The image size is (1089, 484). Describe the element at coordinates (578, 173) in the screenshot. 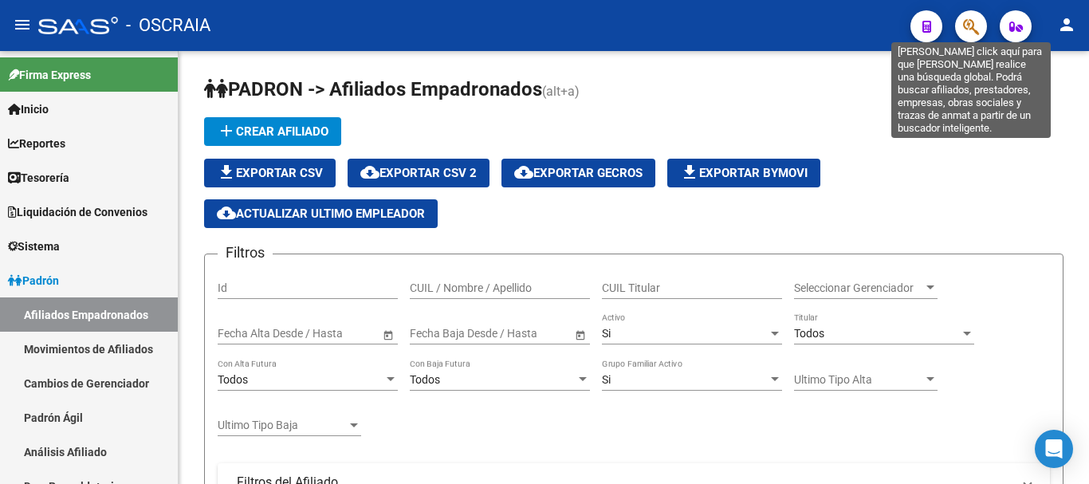

I see `span: Exportar GECROS` at that location.